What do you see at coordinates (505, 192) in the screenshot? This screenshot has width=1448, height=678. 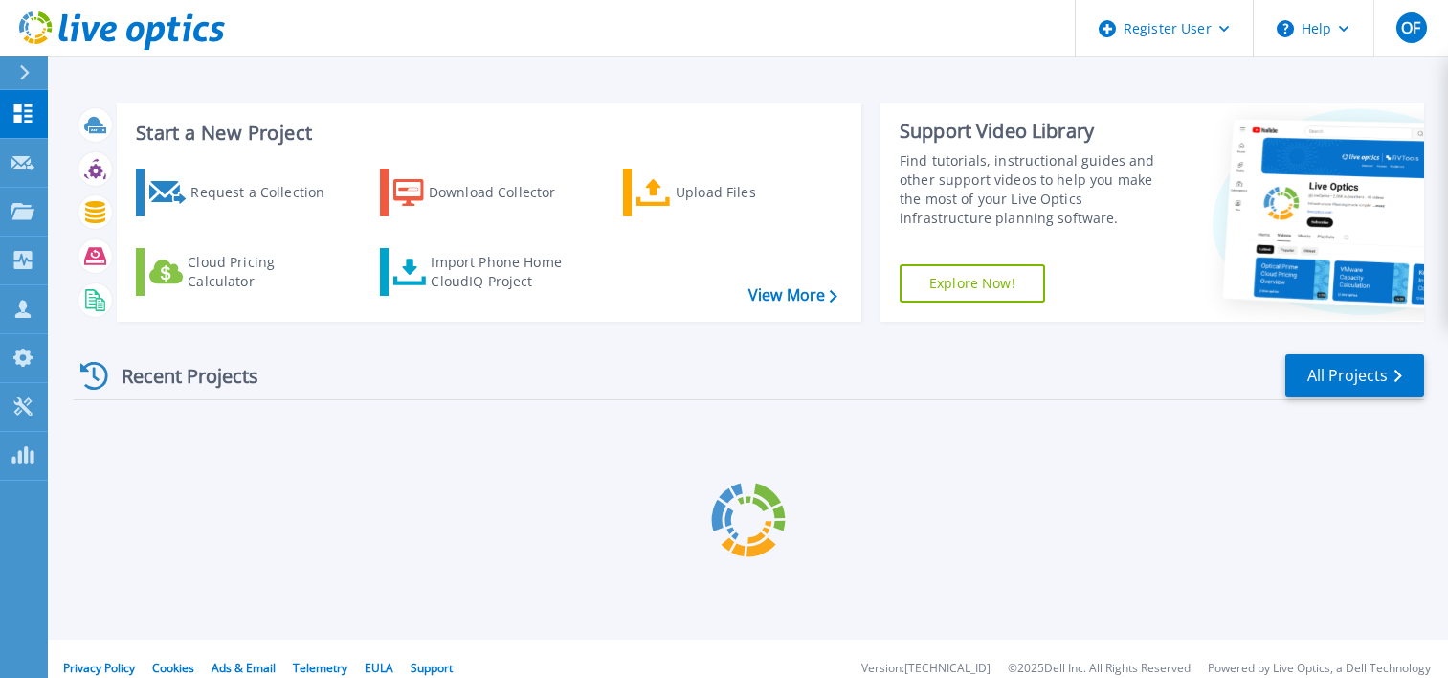 I see `div: Download Collector` at bounding box center [505, 192].